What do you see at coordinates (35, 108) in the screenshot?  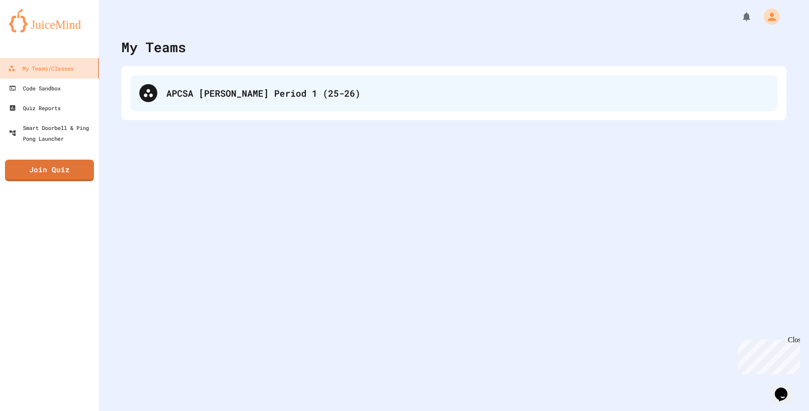 I see `div: Quiz Reports` at bounding box center [35, 108].